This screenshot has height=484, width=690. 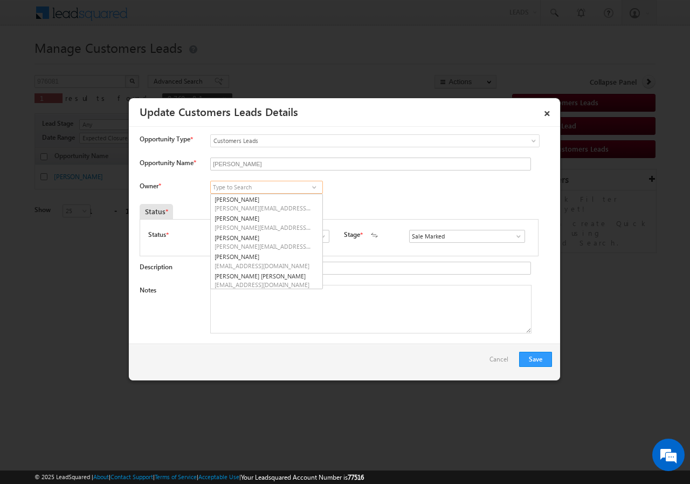 What do you see at coordinates (156, 211) in the screenshot?
I see `div: Status` at bounding box center [156, 211].